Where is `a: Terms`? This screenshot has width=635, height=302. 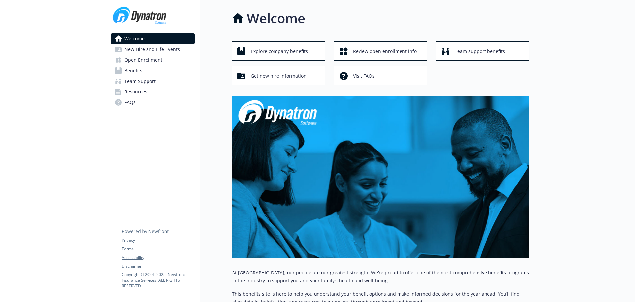
a: Terms is located at coordinates (158, 249).